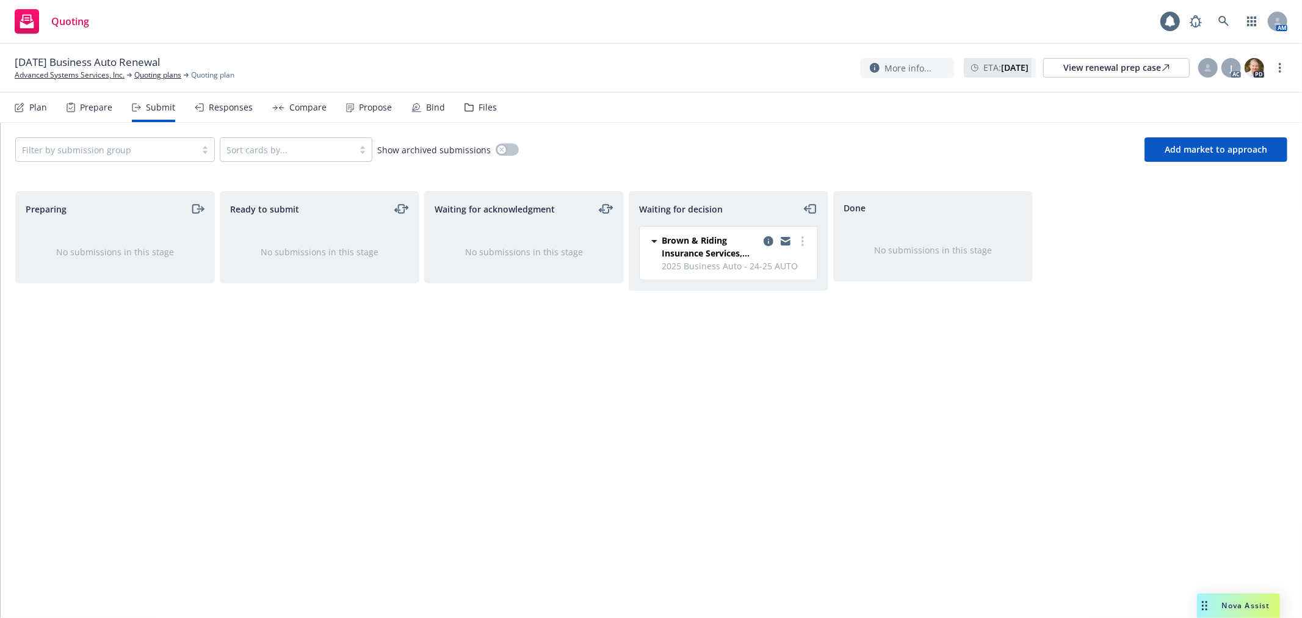 This screenshot has width=1302, height=618. Describe the element at coordinates (96, 107) in the screenshot. I see `div: Prepare` at that location.